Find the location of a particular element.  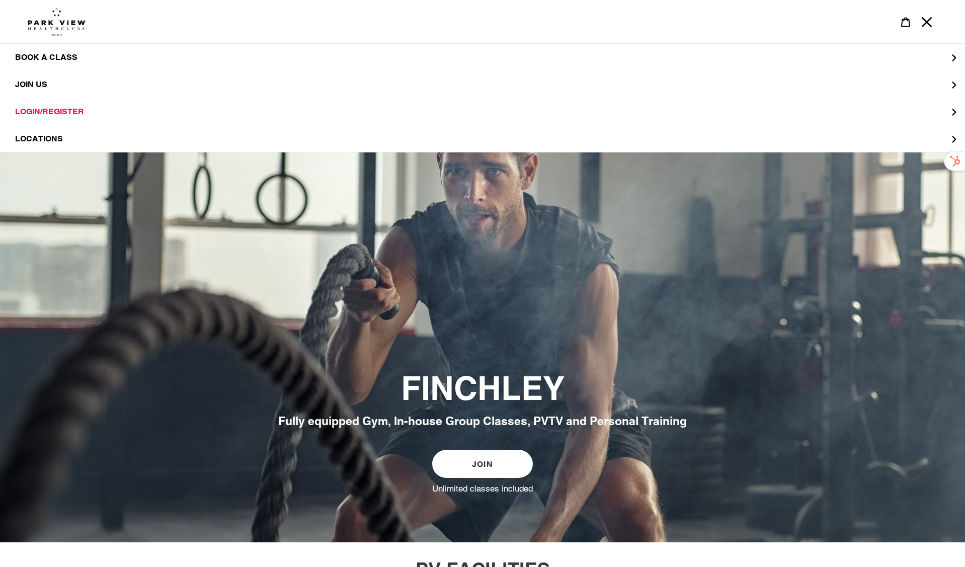

span: Fully equipped Gym, In-house Group Classes, PVTV and Personal Training is located at coordinates (483, 421).